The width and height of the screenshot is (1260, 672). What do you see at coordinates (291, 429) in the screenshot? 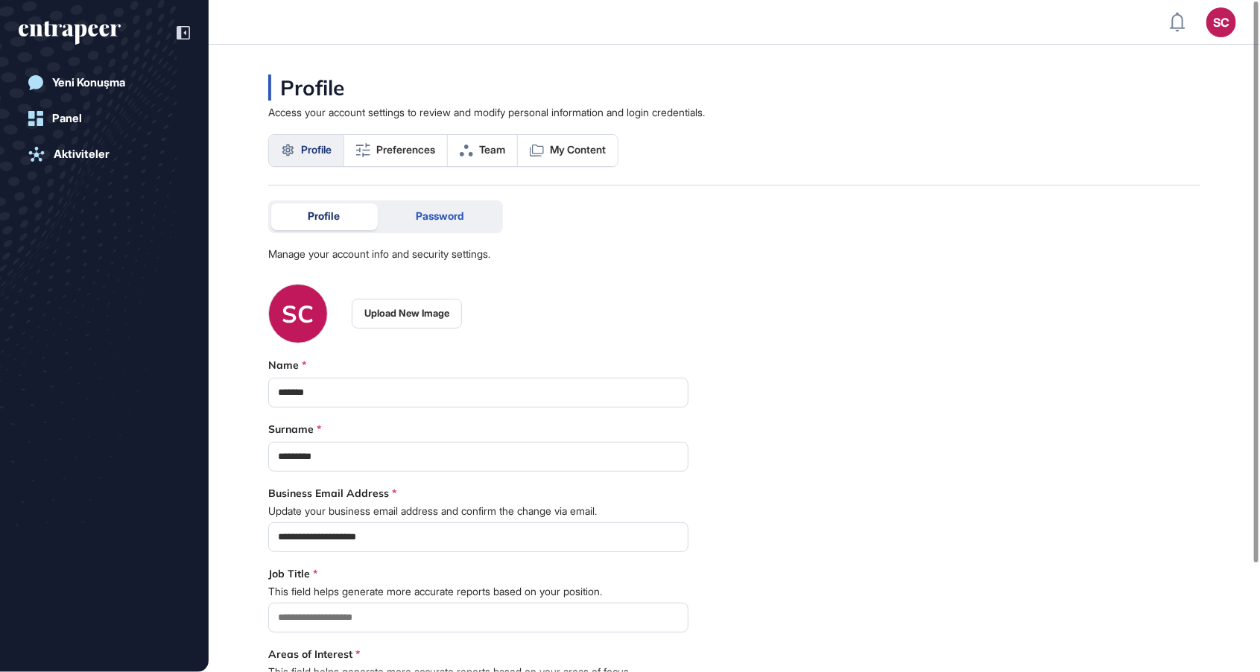
I see `label: Surname` at bounding box center [291, 429].